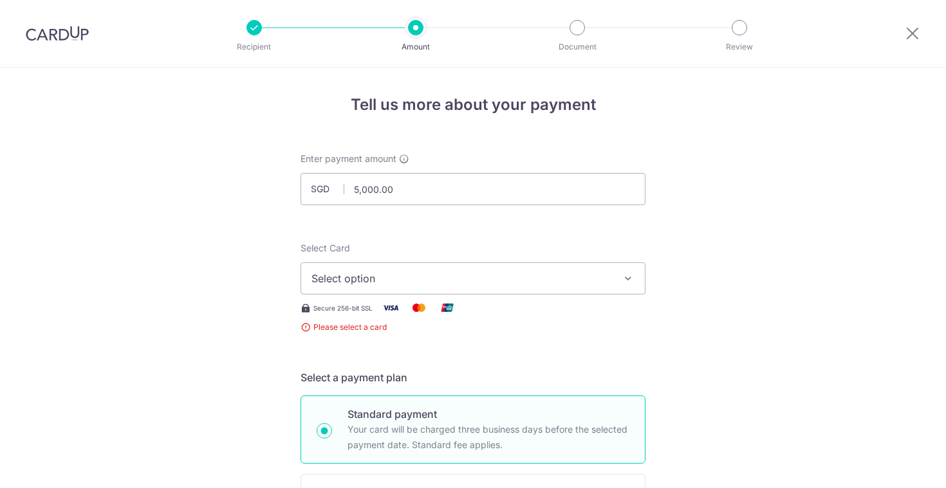  What do you see at coordinates (325, 248) in the screenshot?
I see `span: translation missing: en.payables.payment_networks.credit_card.summary.labels.select_card` at bounding box center [325, 248].